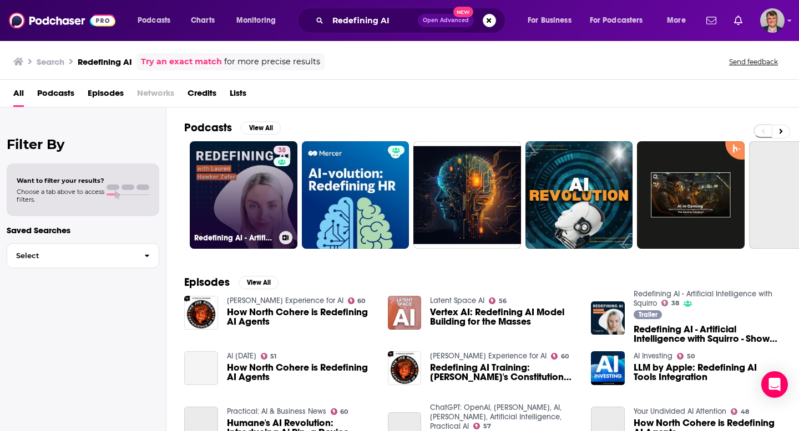  What do you see at coordinates (231, 282) in the screenshot?
I see `a: EpisodesView All` at bounding box center [231, 282].